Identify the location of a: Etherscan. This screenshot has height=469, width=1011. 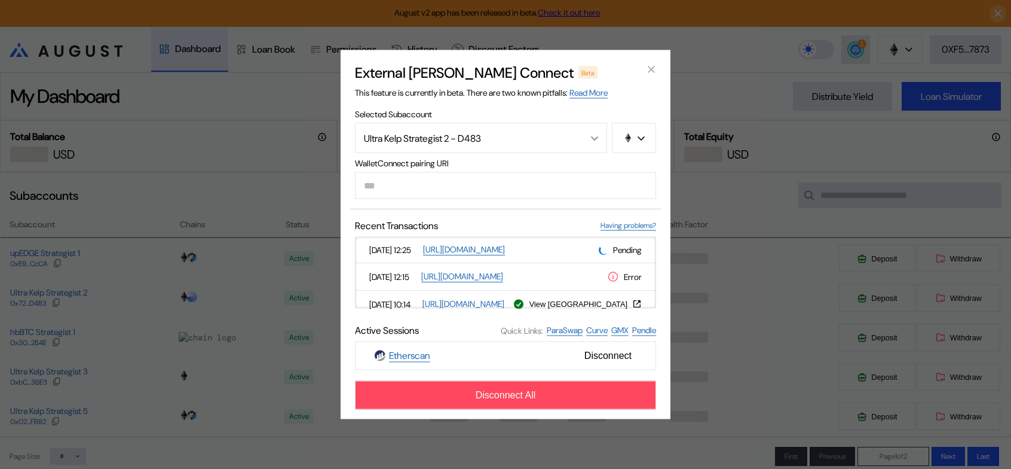
(409, 356).